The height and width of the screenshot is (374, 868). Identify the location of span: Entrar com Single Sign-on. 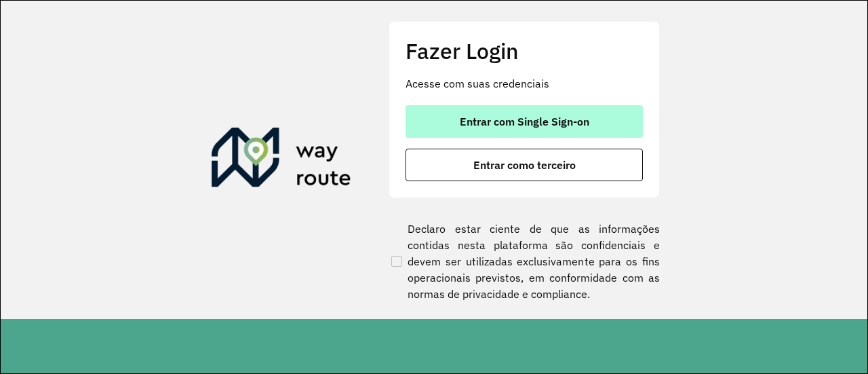
(524, 121).